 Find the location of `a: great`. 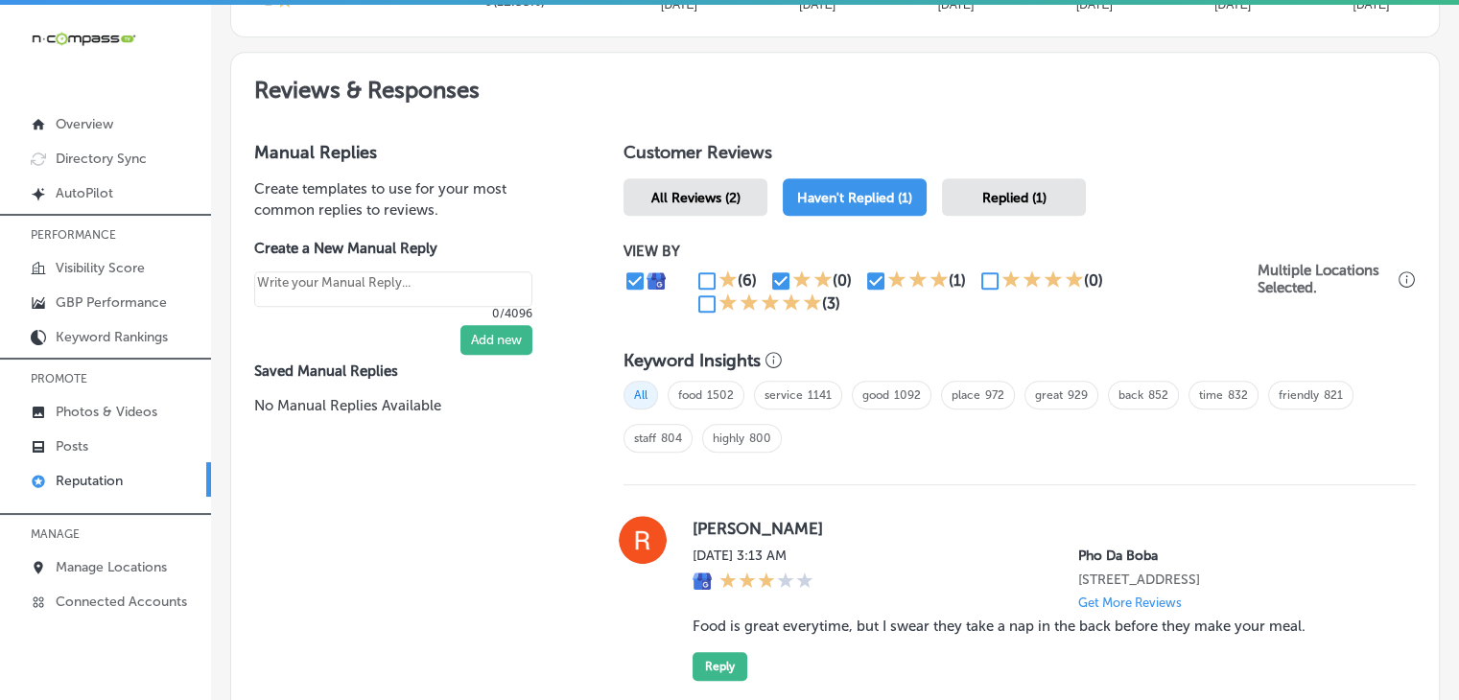

a: great is located at coordinates (1048, 395).